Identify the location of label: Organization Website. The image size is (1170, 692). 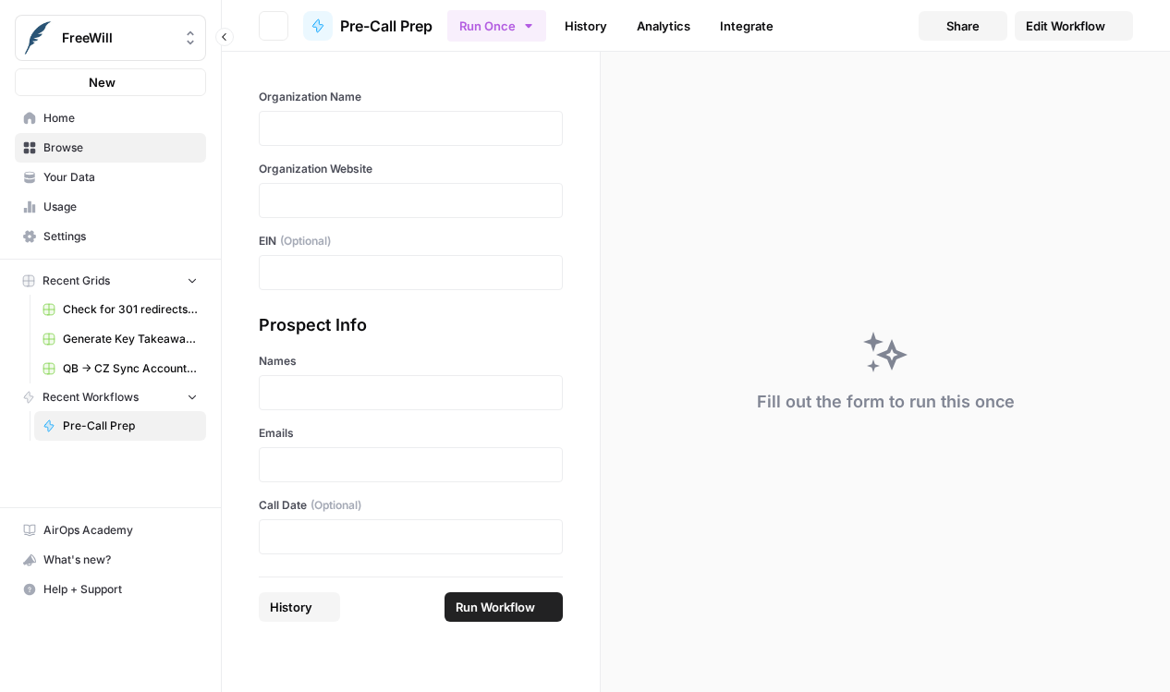
(410, 169).